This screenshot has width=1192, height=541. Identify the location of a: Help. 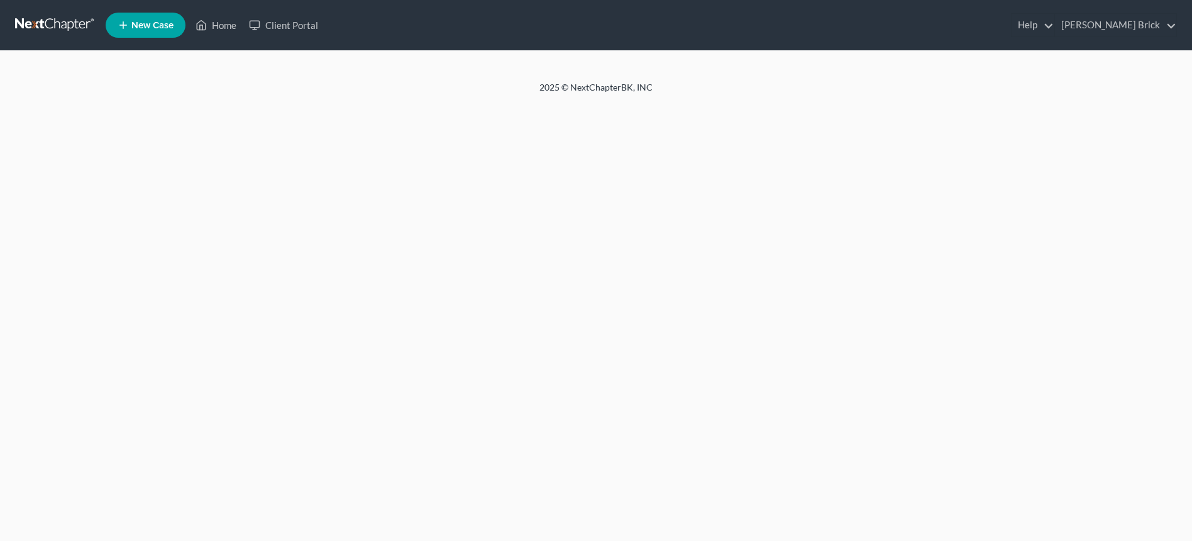
(1032, 25).